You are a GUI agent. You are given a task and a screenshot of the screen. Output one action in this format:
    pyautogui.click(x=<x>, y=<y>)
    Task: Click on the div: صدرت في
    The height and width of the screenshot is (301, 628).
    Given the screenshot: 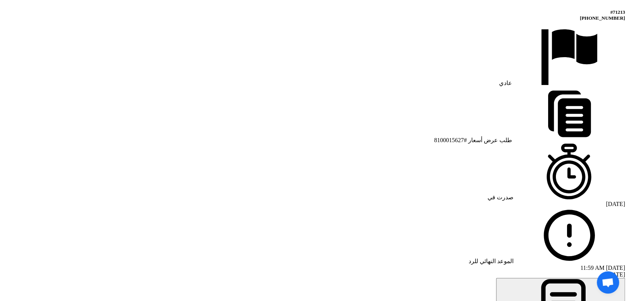 What is the action you would take?
    pyautogui.click(x=314, y=172)
    